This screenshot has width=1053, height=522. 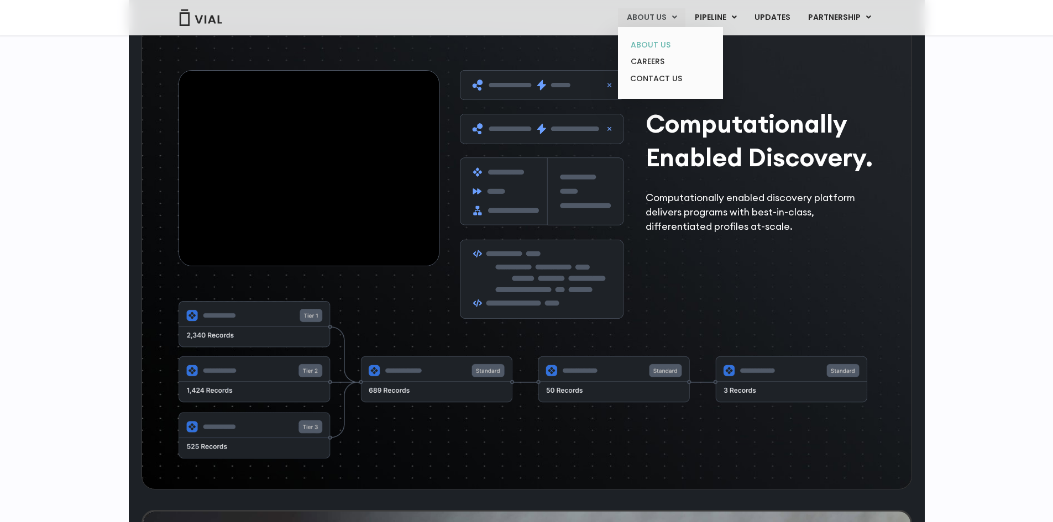 I want to click on img: Clip art of grey boxes with purple symbols and fake code, so click(x=542, y=194).